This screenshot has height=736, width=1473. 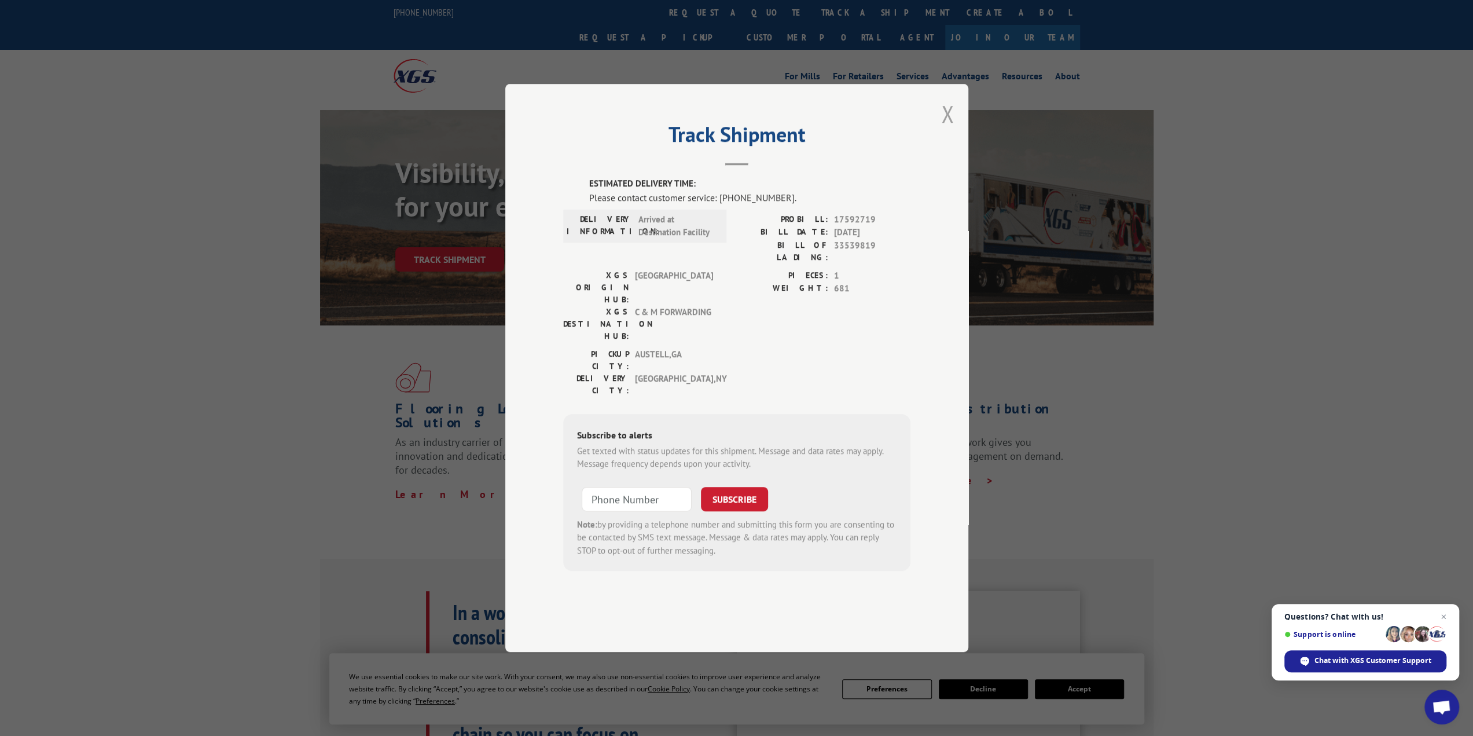 I want to click on span: AUSTELL , GA, so click(x=673, y=360).